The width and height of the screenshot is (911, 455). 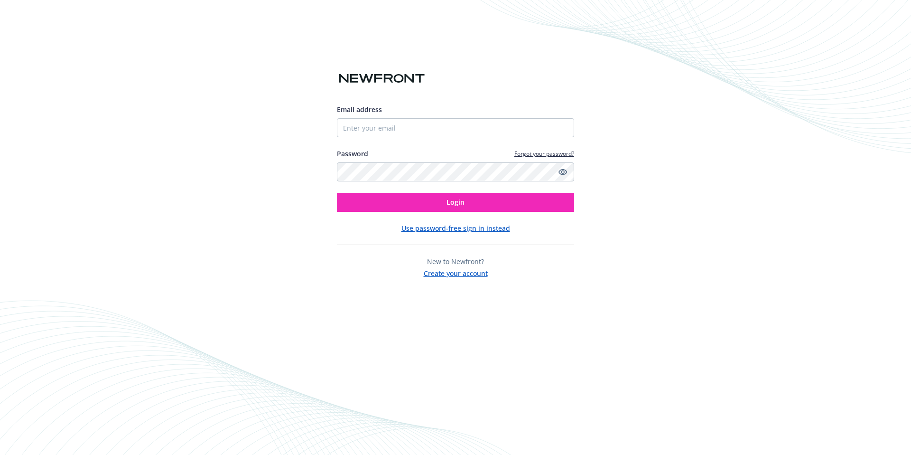 What do you see at coordinates (456, 128) in the screenshot?
I see `input: Enter your email` at bounding box center [456, 128].